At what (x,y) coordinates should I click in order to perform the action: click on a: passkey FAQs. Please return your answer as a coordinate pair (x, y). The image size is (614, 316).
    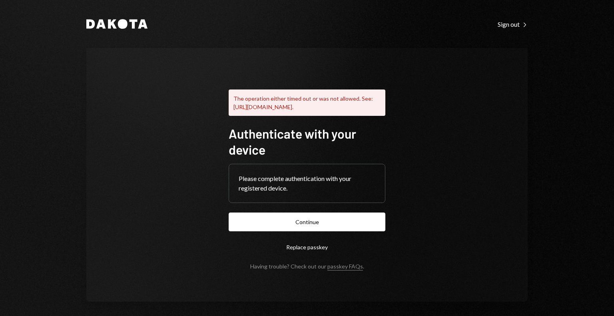
    Looking at the image, I should click on (345, 266).